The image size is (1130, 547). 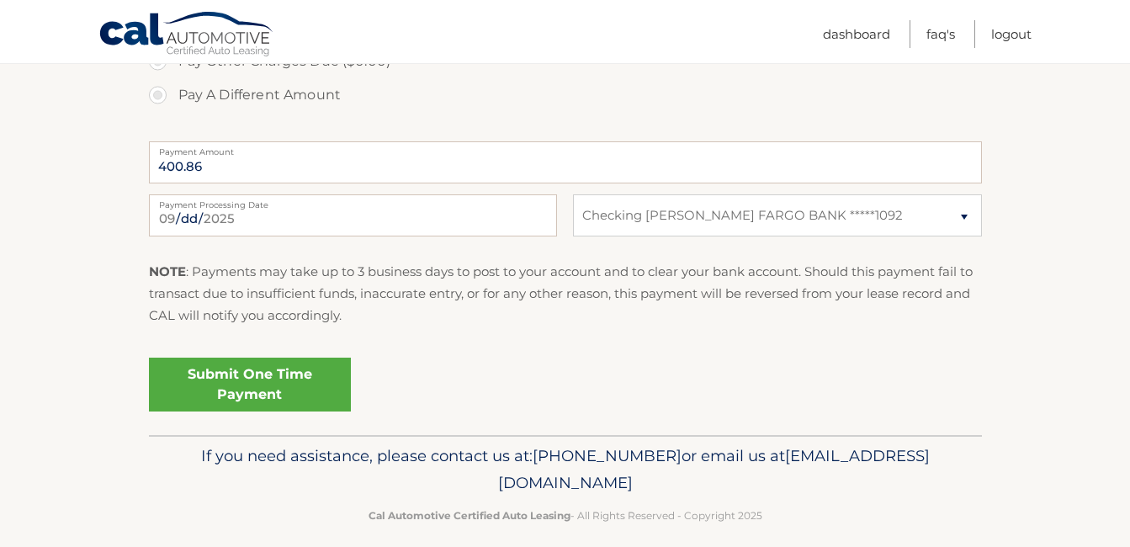 What do you see at coordinates (940, 34) in the screenshot?
I see `a: FAQ's` at bounding box center [940, 34].